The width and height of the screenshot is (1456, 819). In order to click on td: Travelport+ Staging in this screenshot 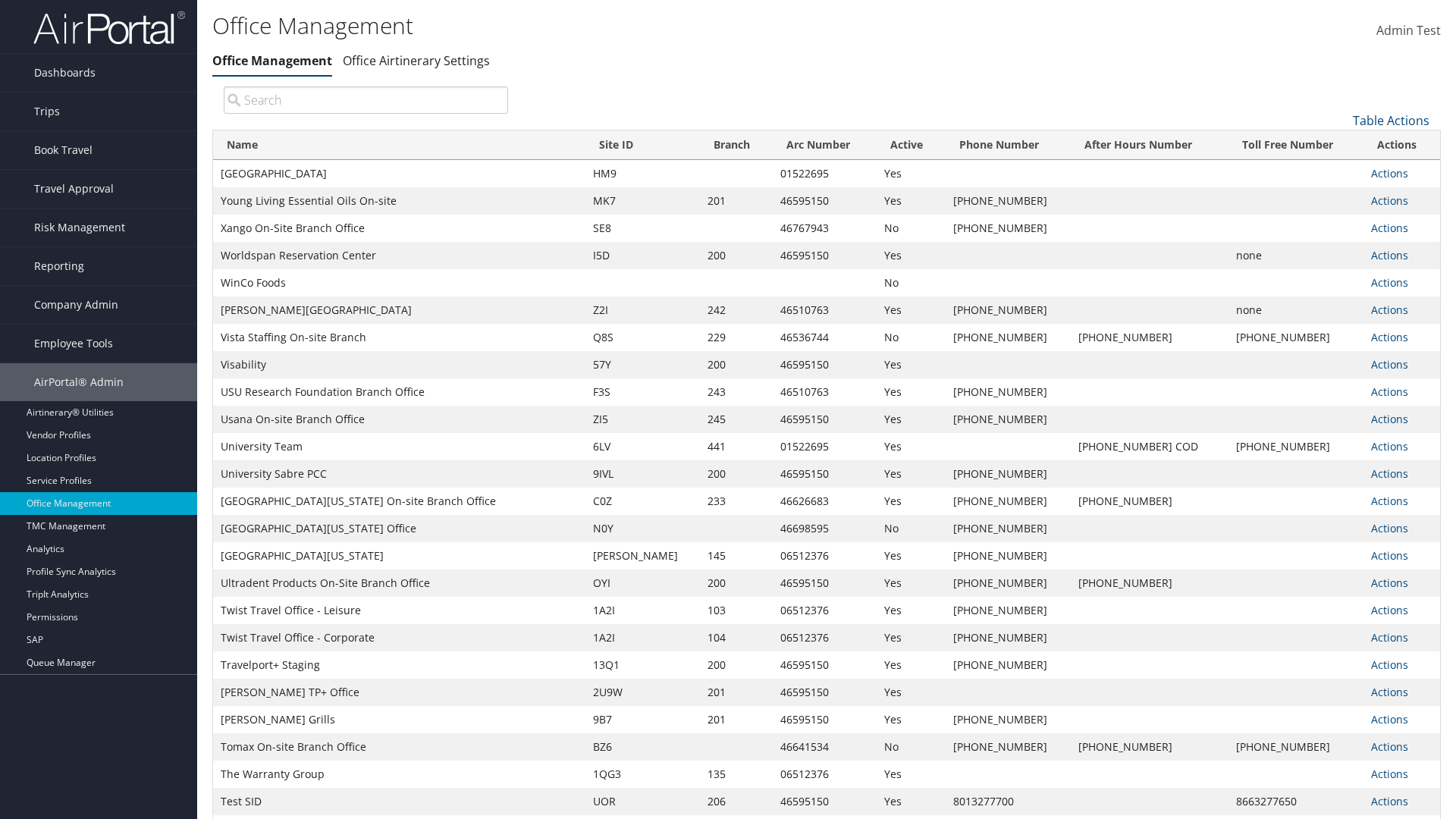, I will do `click(399, 664)`.